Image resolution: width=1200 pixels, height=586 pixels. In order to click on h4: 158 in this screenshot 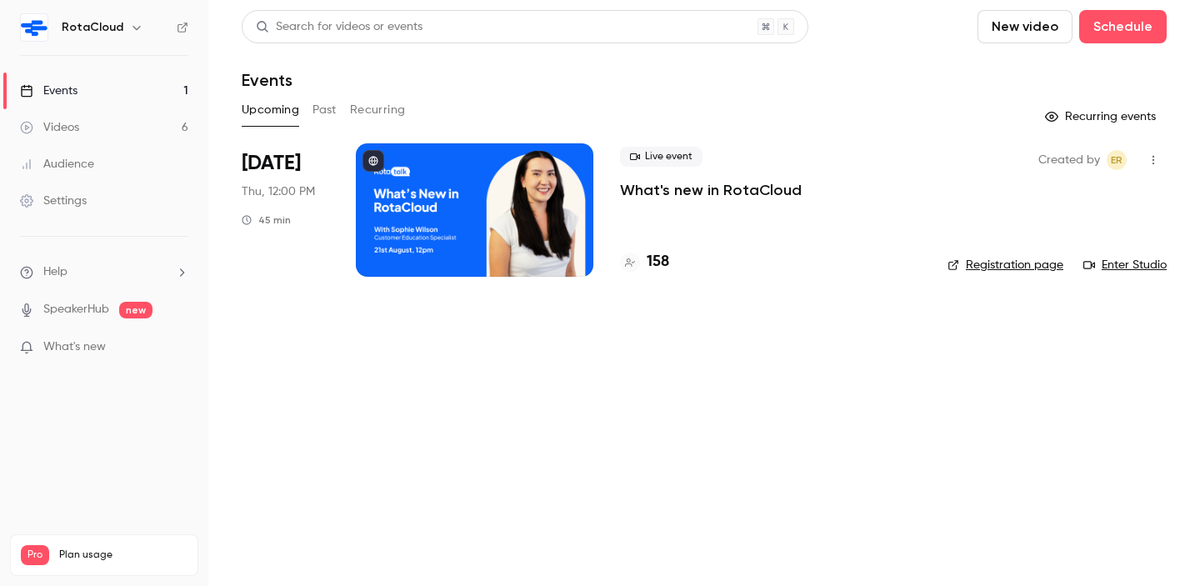, I will do `click(657, 262)`.